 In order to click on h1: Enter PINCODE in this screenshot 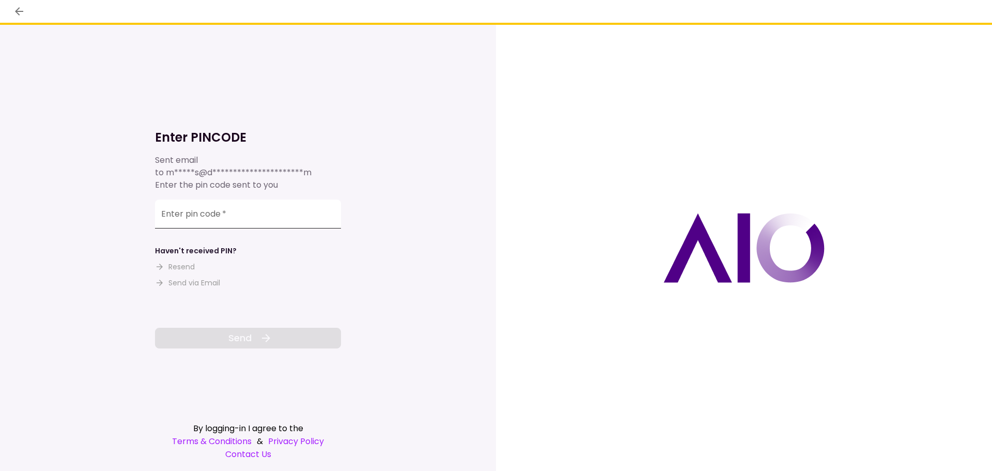, I will do `click(248, 137)`.